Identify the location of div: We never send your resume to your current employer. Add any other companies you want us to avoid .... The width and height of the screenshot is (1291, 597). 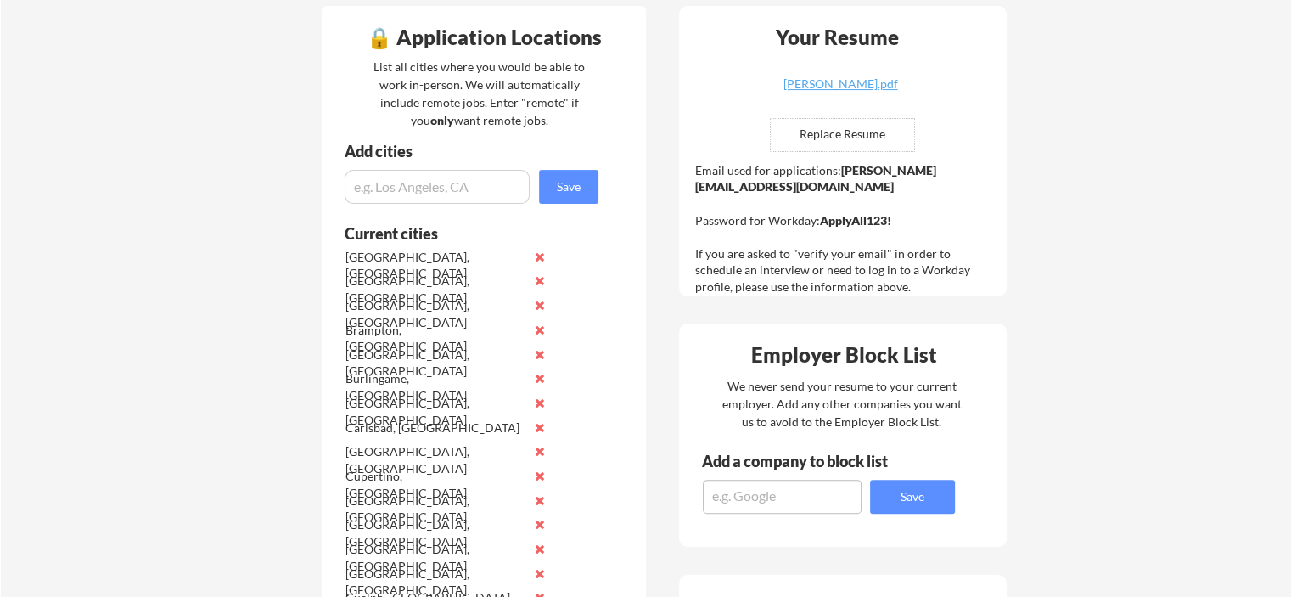
(841, 403).